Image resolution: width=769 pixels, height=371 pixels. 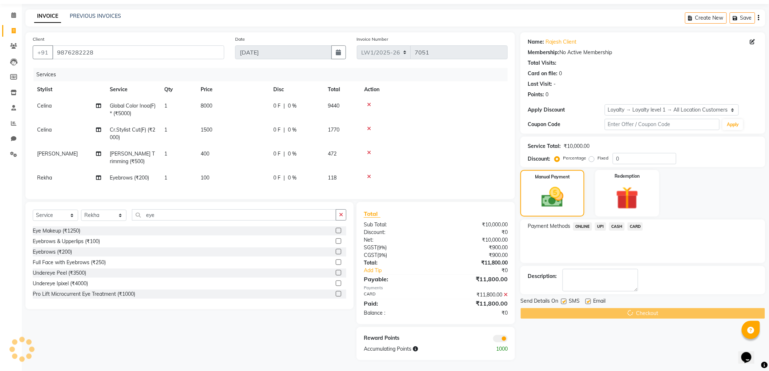 I want to click on div: Membership:, so click(x=543, y=52).